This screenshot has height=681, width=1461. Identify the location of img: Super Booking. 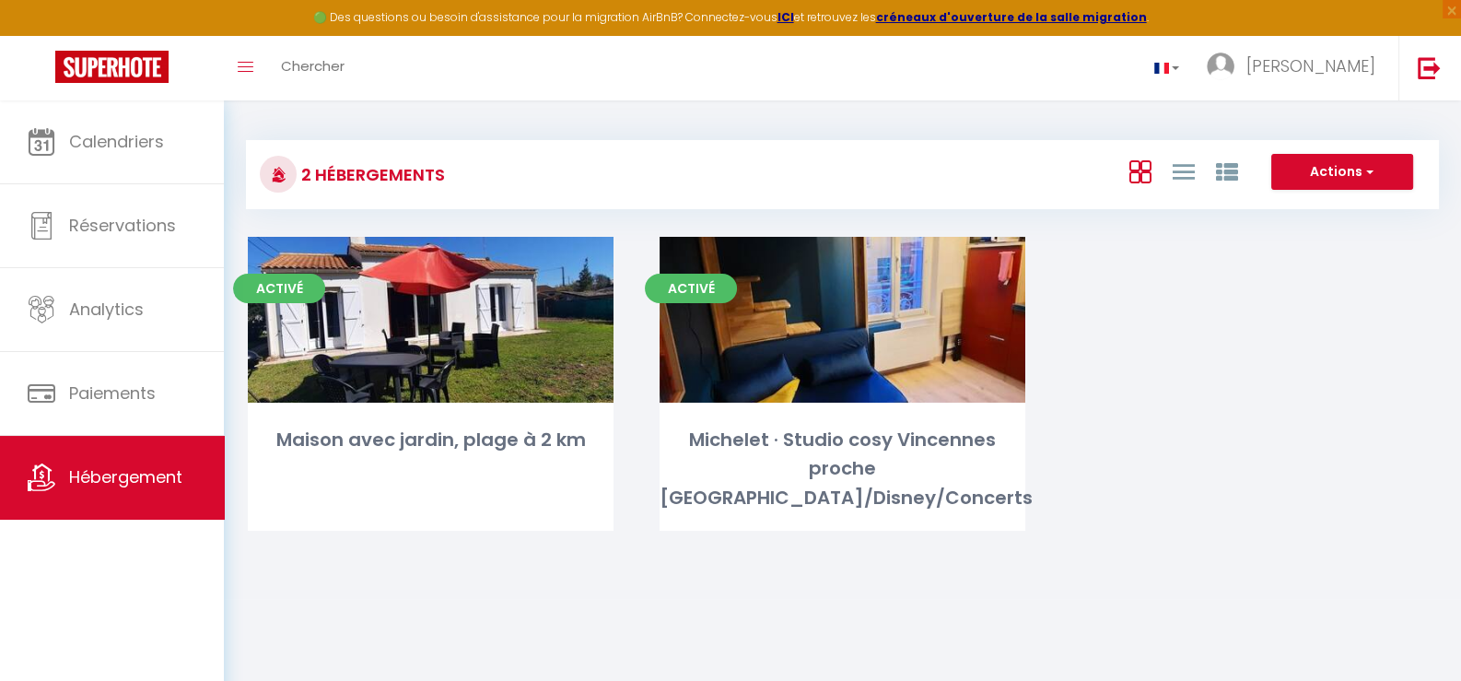
(111, 66).